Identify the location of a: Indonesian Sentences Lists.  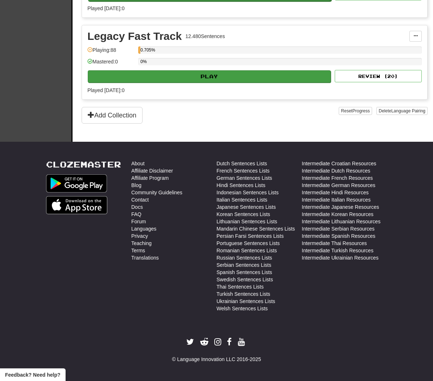
(247, 193).